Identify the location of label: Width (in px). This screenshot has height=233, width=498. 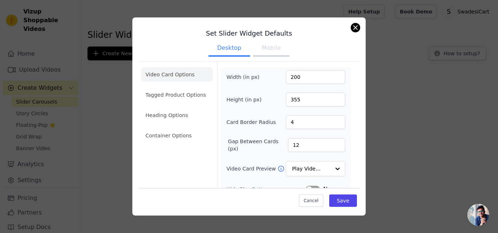
(246, 77).